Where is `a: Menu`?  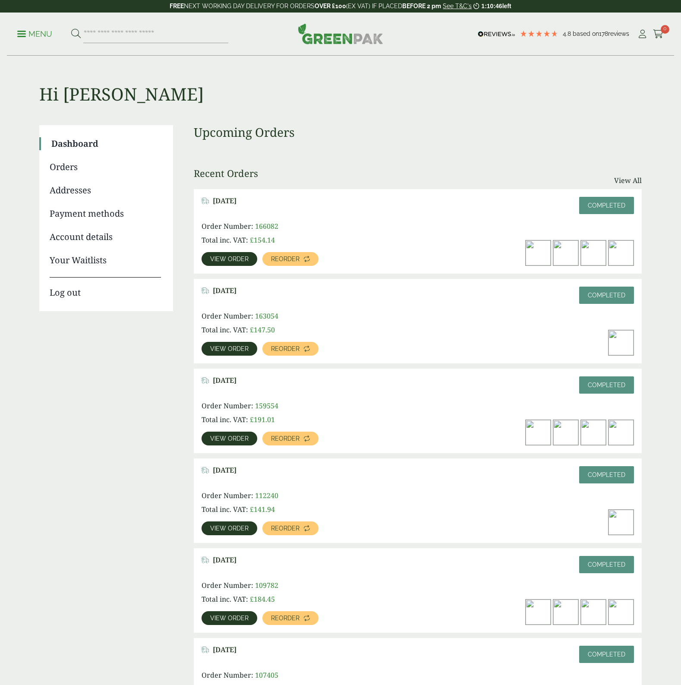
a: Menu is located at coordinates (35, 33).